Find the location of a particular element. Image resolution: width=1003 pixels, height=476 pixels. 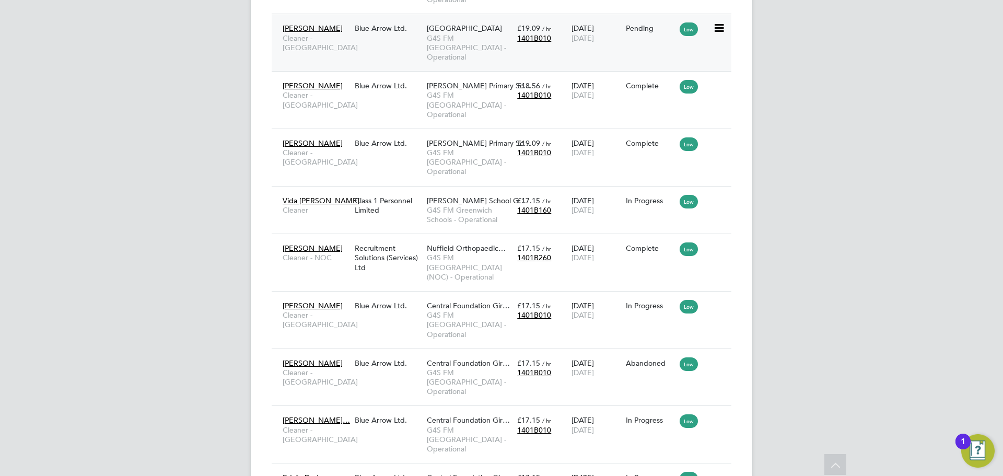

span: G4S FM Greenwich Schools - Operational is located at coordinates (469, 215).